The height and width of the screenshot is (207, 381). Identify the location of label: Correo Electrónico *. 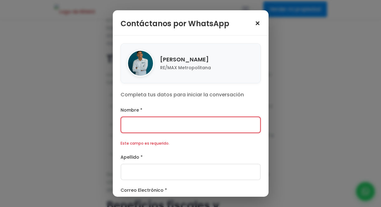
(191, 190).